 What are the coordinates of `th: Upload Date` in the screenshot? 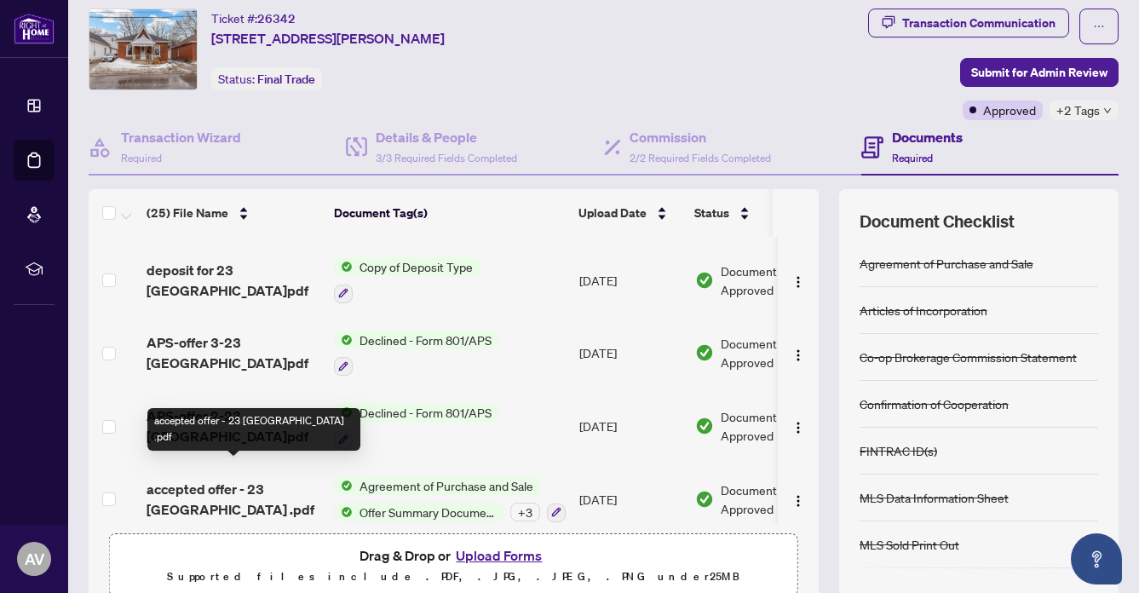 It's located at (629, 213).